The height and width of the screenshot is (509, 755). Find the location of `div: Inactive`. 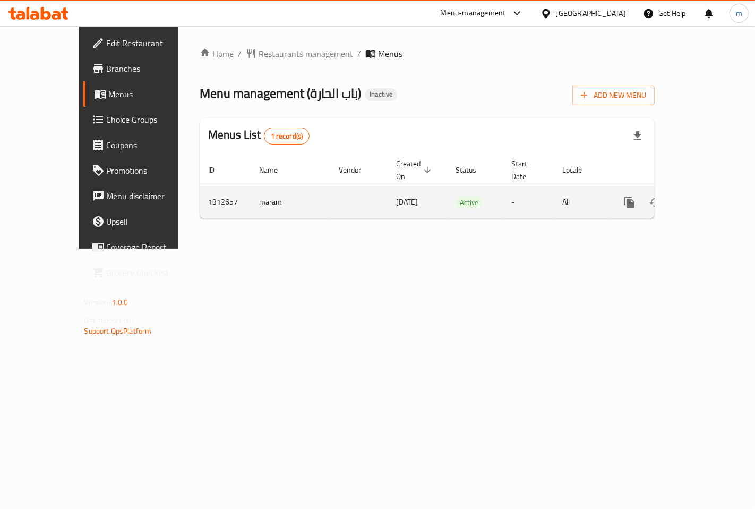

div: Inactive is located at coordinates (381, 95).